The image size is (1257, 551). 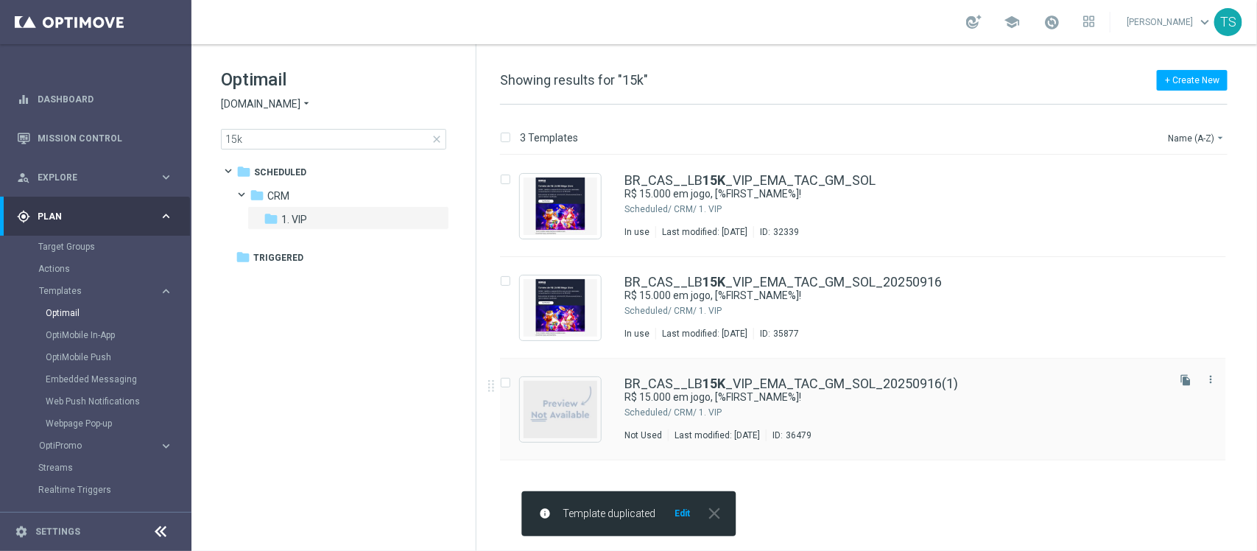 I want to click on img: 32339.jpeg, so click(x=561, y=206).